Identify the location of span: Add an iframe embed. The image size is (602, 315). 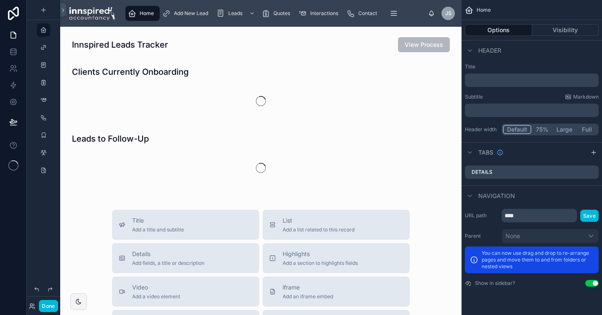
(308, 297).